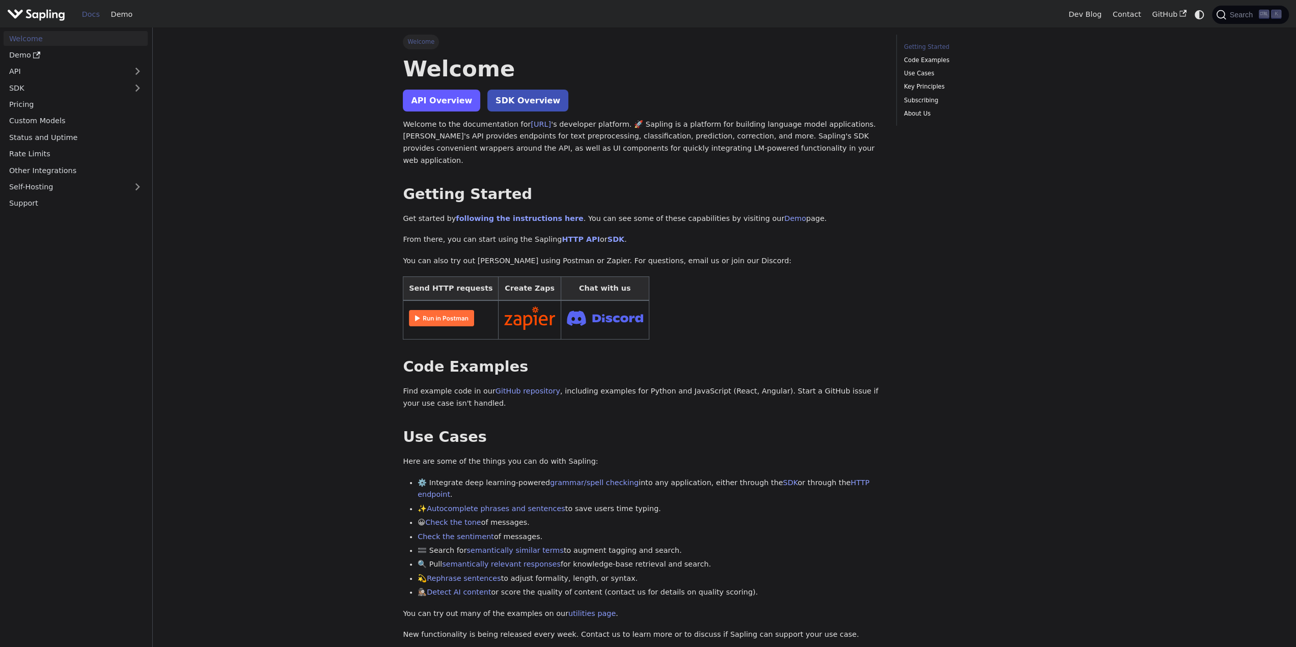  I want to click on a: GitHub repository, so click(528, 391).